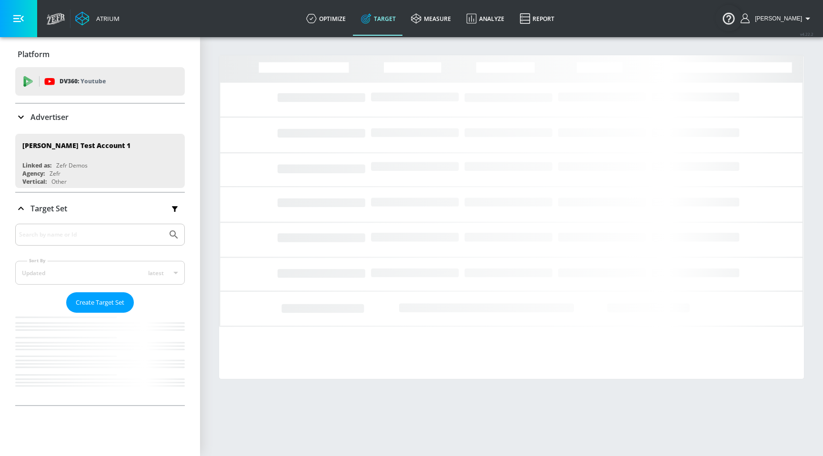  Describe the element at coordinates (776, 19) in the screenshot. I see `span: login as: justin.nim@zefr.com` at that location.